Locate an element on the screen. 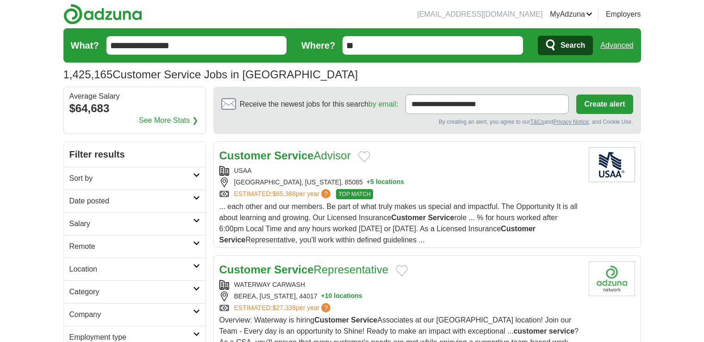 The height and width of the screenshot is (342, 704). button: Search is located at coordinates (565, 45).